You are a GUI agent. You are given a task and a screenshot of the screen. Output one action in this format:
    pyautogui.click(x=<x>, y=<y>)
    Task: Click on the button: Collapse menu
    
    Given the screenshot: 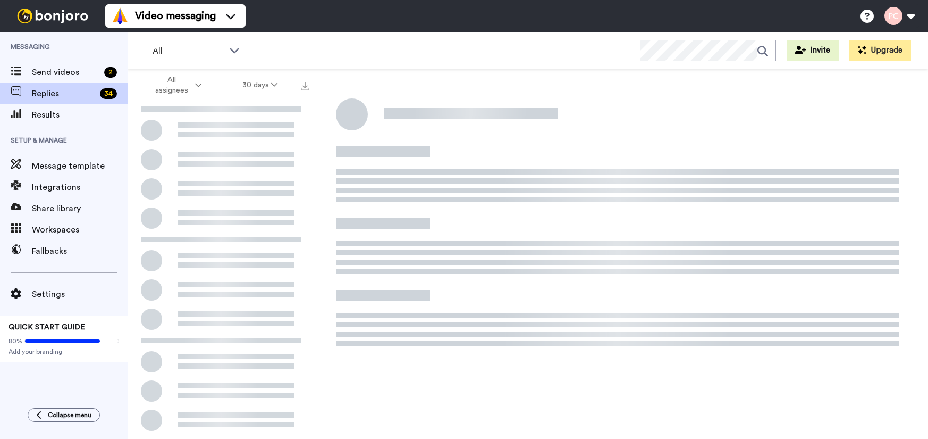 What is the action you would take?
    pyautogui.click(x=64, y=415)
    